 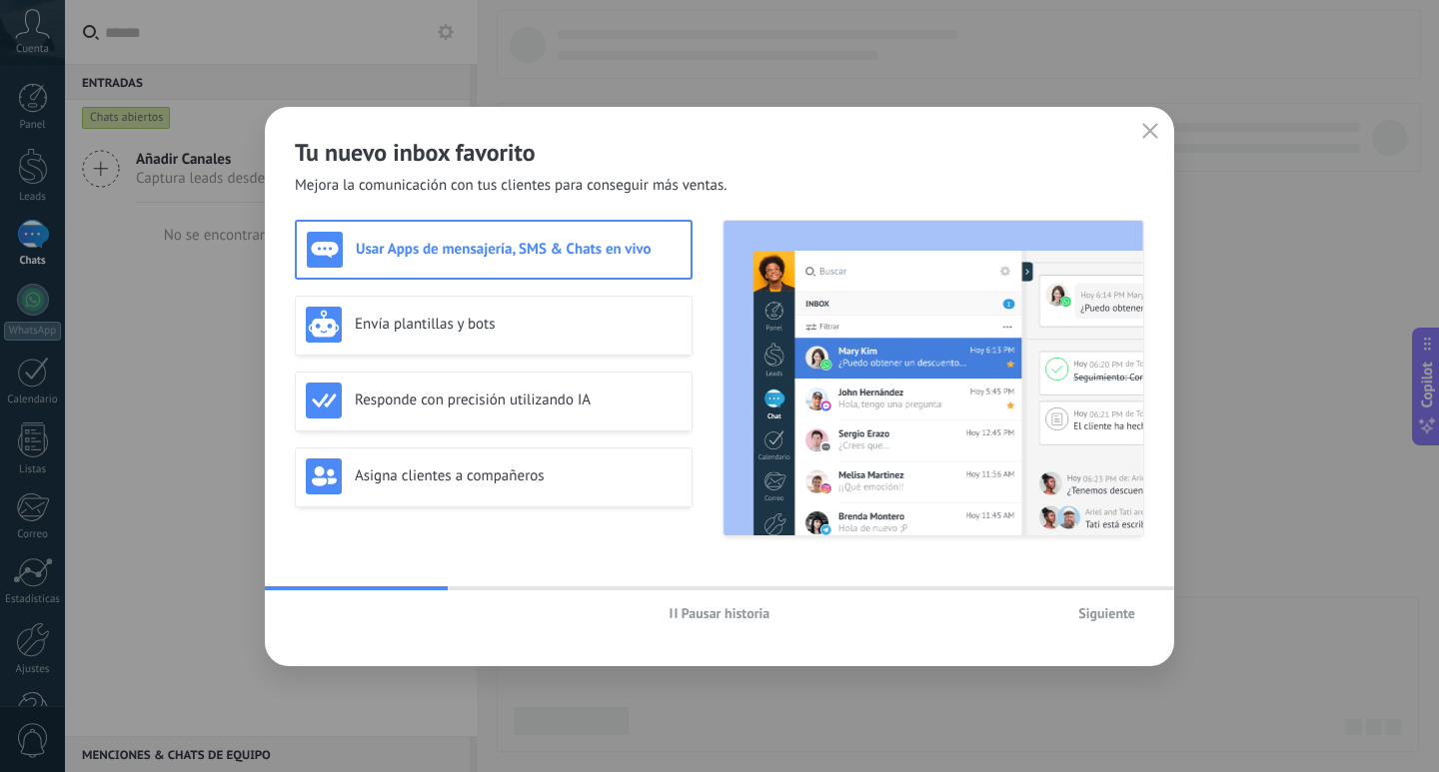 What do you see at coordinates (517, 324) in the screenshot?
I see `h3: Envía plantillas y bots` at bounding box center [517, 324].